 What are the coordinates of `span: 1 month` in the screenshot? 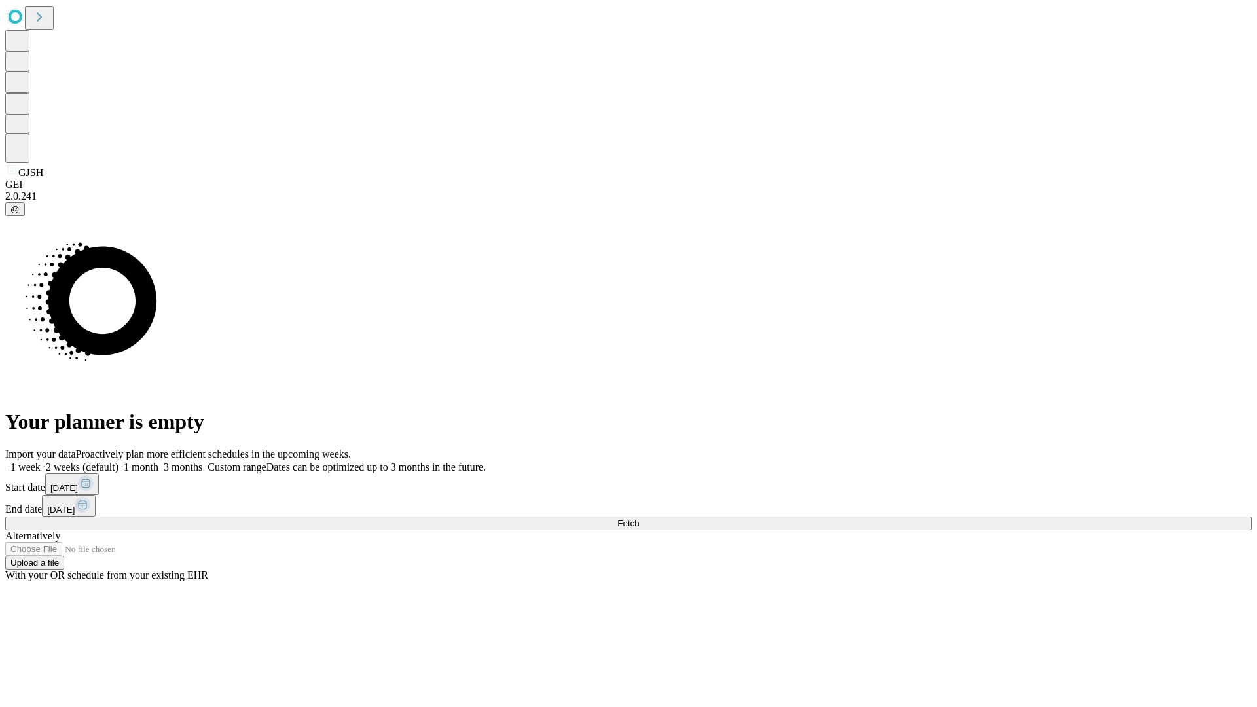 It's located at (141, 467).